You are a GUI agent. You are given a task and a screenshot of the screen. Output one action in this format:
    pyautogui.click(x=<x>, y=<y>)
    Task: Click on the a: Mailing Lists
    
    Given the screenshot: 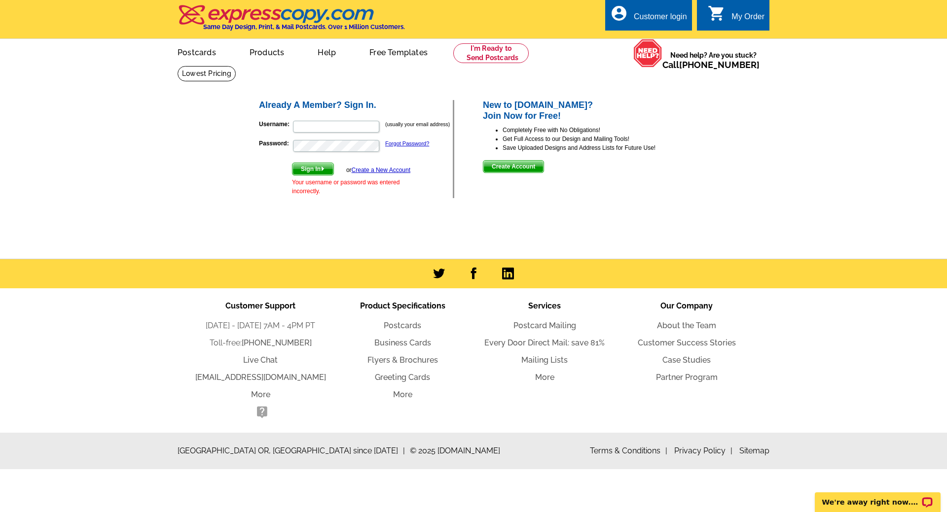 What is the action you would take?
    pyautogui.click(x=545, y=360)
    